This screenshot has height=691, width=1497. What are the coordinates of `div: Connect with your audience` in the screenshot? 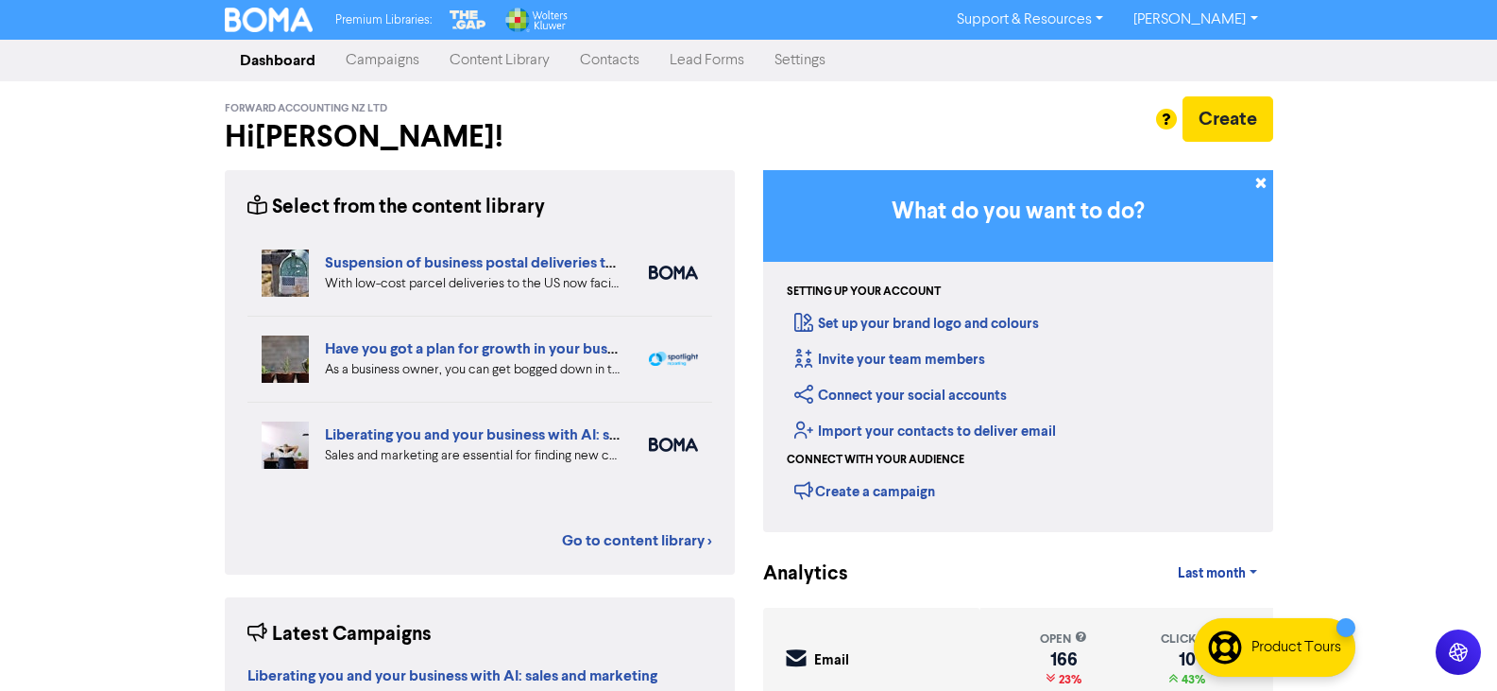 It's located at (876, 460).